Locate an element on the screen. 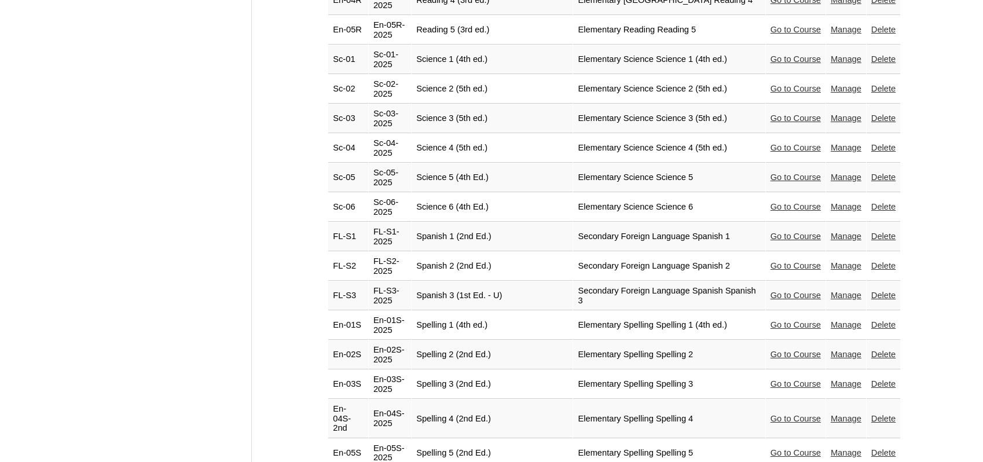  td: Sc-04-2025 is located at coordinates (390, 148).